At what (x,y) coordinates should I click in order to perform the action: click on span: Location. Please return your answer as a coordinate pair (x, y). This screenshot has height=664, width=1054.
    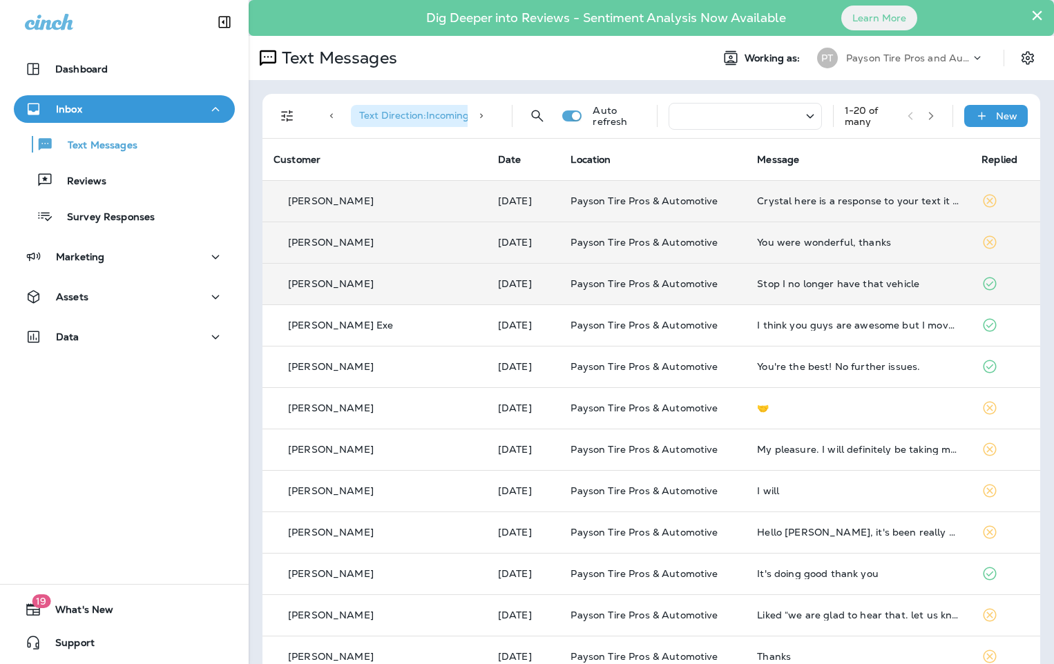
    Looking at the image, I should click on (590, 160).